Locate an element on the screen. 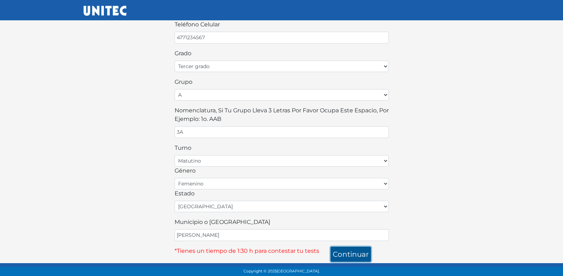 Image resolution: width=563 pixels, height=276 pixels. label: Grupo is located at coordinates (184, 82).